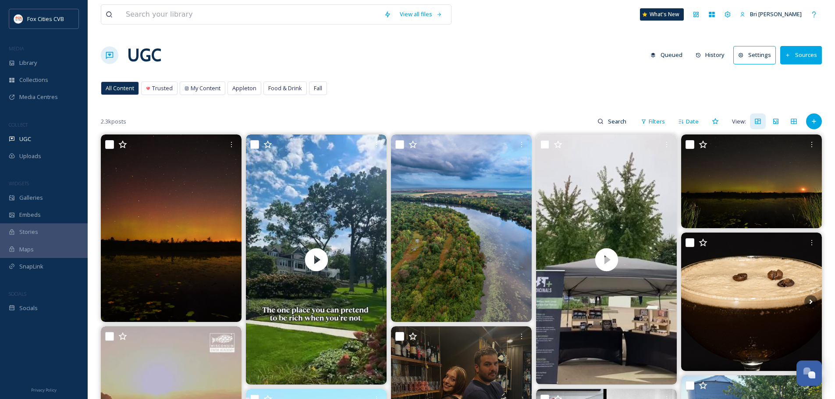  Describe the element at coordinates (206, 88) in the screenshot. I see `span: My Content` at that location.